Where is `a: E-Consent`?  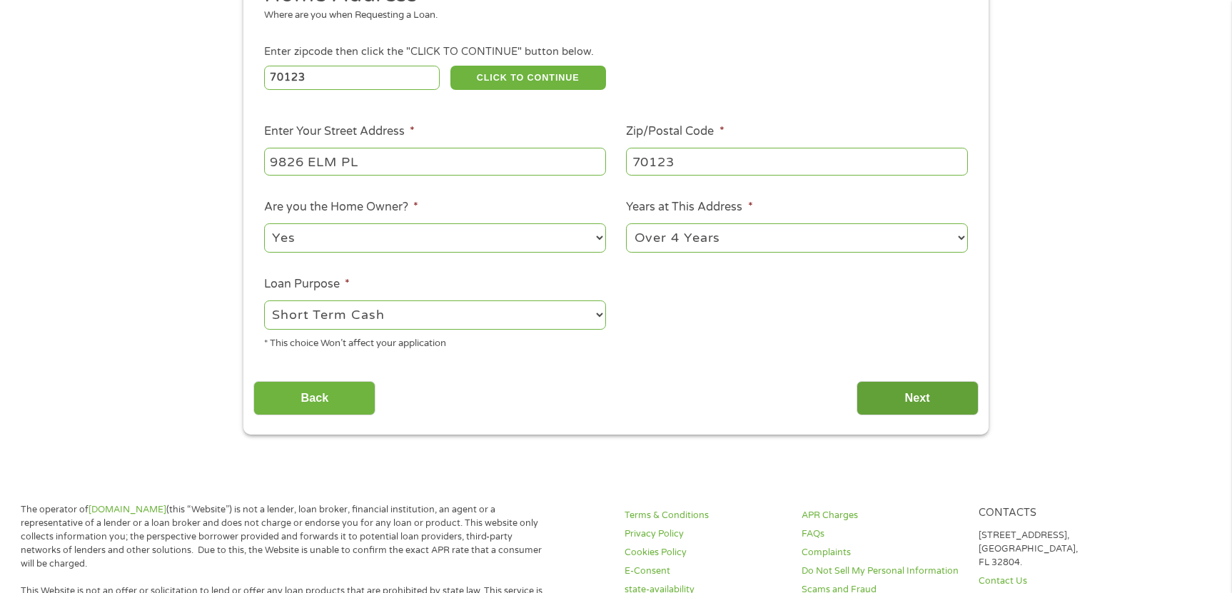 a: E-Consent is located at coordinates (705, 571).